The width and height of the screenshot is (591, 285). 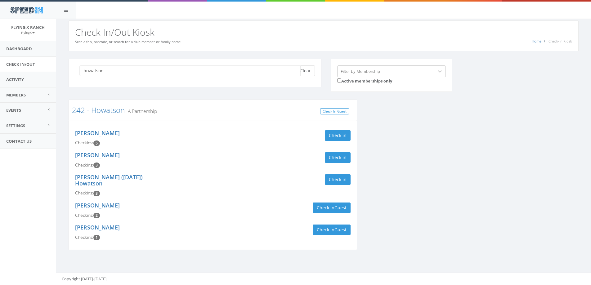 What do you see at coordinates (141, 111) in the screenshot?
I see `small: A Partnership` at bounding box center [141, 111].